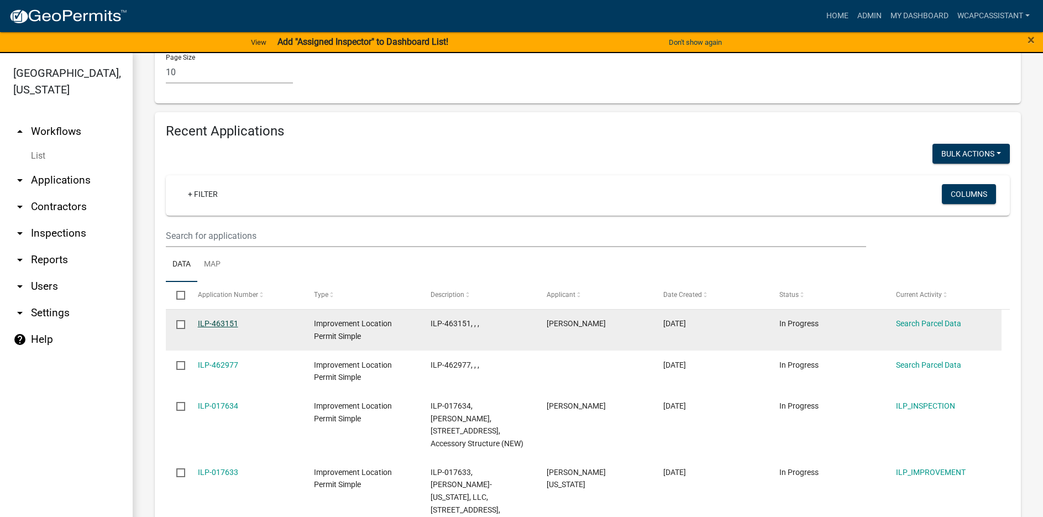 This screenshot has width=1043, height=517. What do you see at coordinates (20, 132) in the screenshot?
I see `i: arrow_drop_up` at bounding box center [20, 132].